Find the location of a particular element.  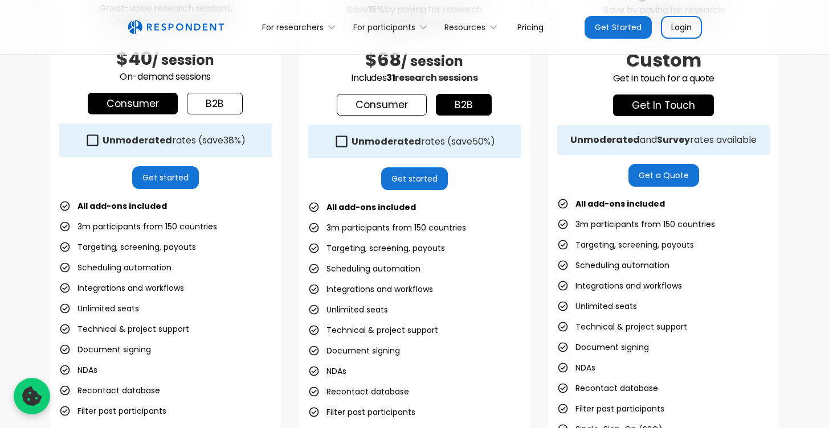

a: Get a Quote is located at coordinates (664, 175).